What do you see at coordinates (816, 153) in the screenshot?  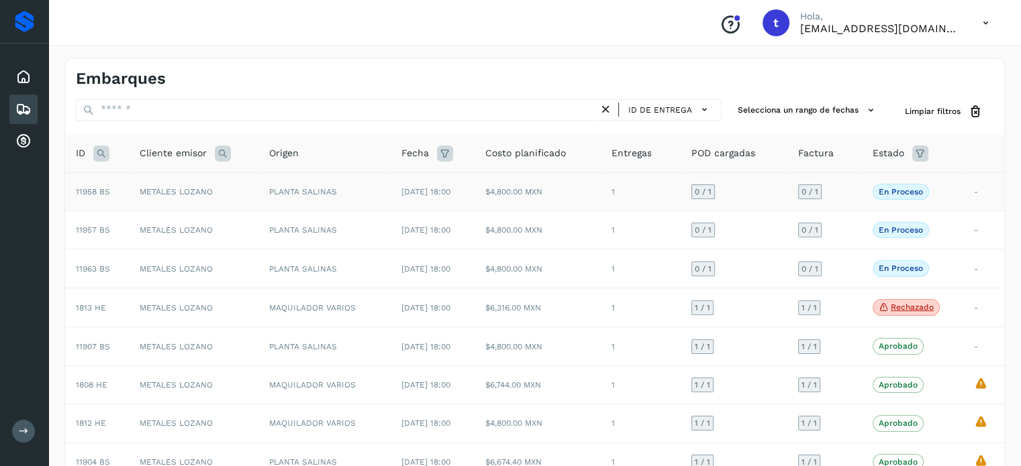 I see `span: Factura` at bounding box center [816, 153].